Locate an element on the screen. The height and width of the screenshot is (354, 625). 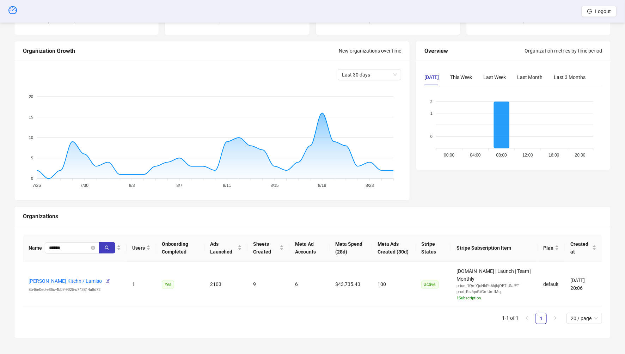
span: Users is located at coordinates (139, 248).